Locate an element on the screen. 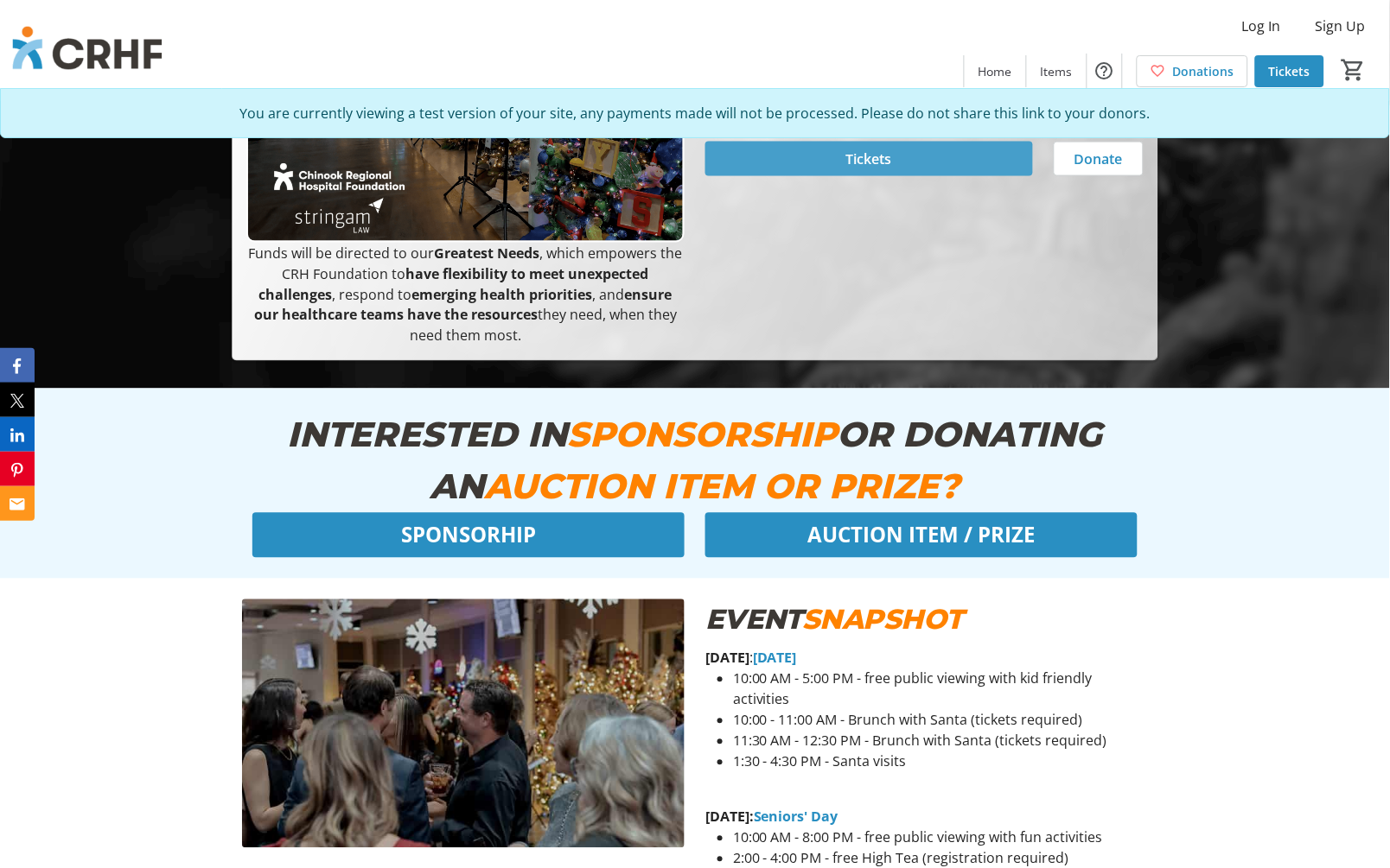 The image size is (1390, 868). a: Donations is located at coordinates (1192, 71).